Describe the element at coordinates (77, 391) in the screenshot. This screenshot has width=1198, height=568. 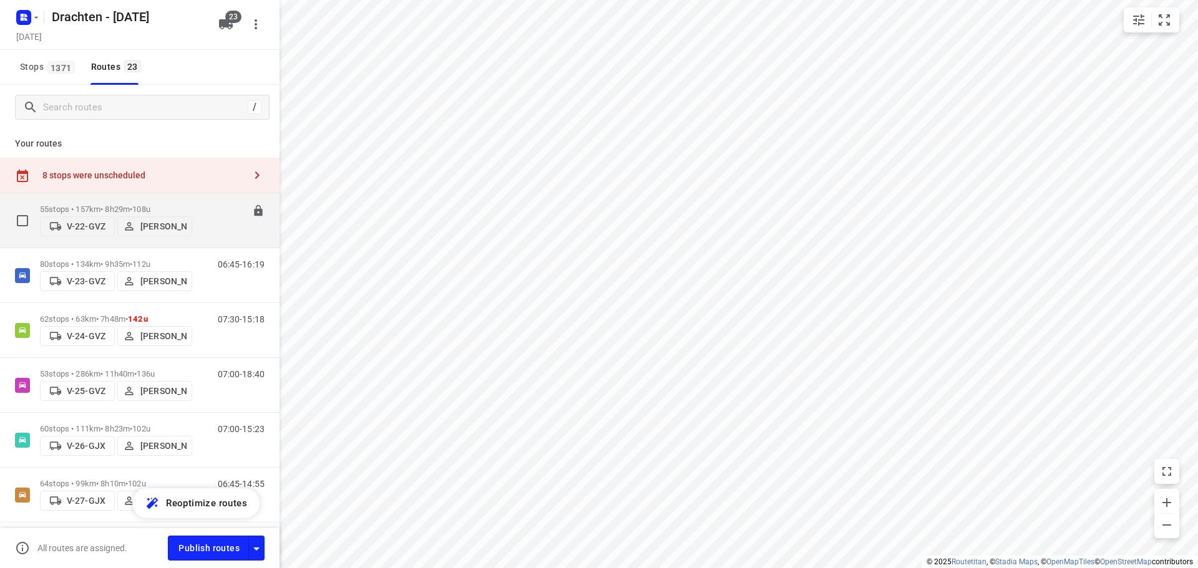
I see `button: V-25-GVZ` at that location.